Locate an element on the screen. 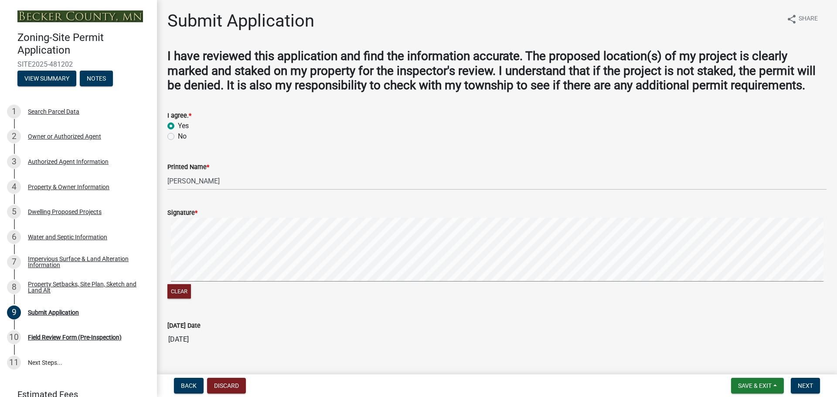  button: View Summary is located at coordinates (47, 78).